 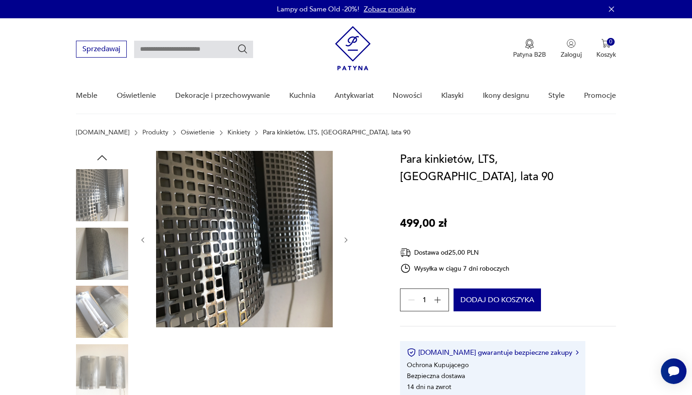 What do you see at coordinates (411, 353) in the screenshot?
I see `img: Ikona certyfikatu` at bounding box center [411, 353].